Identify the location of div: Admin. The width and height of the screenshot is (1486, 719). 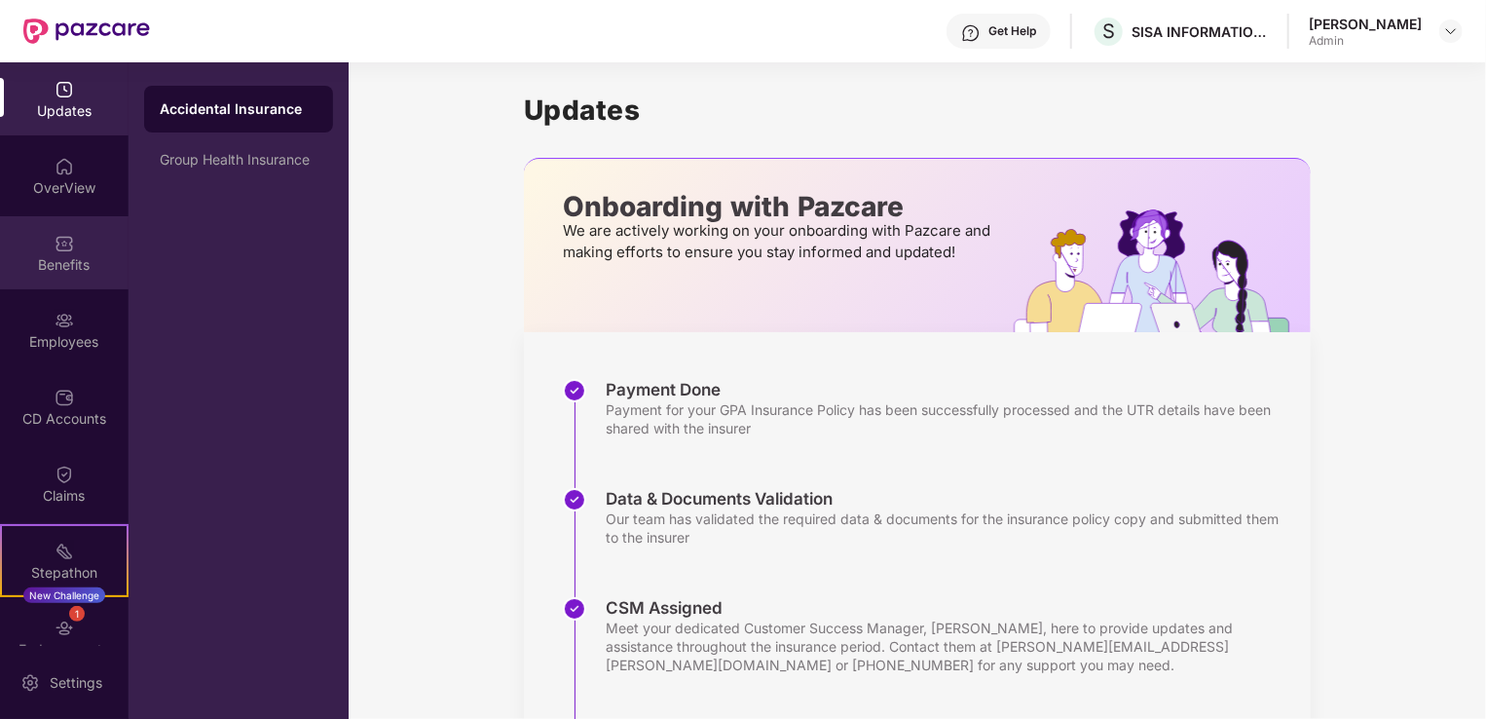
(1365, 41).